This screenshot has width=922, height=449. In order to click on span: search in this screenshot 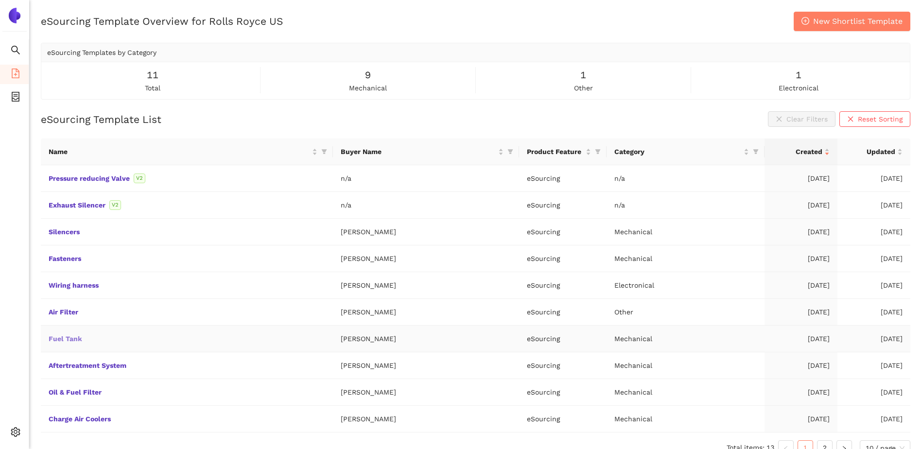, I will do `click(16, 52)`.